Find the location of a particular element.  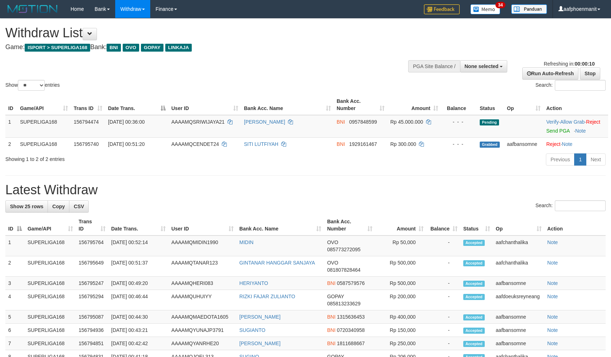

a: Stop is located at coordinates (590, 73).